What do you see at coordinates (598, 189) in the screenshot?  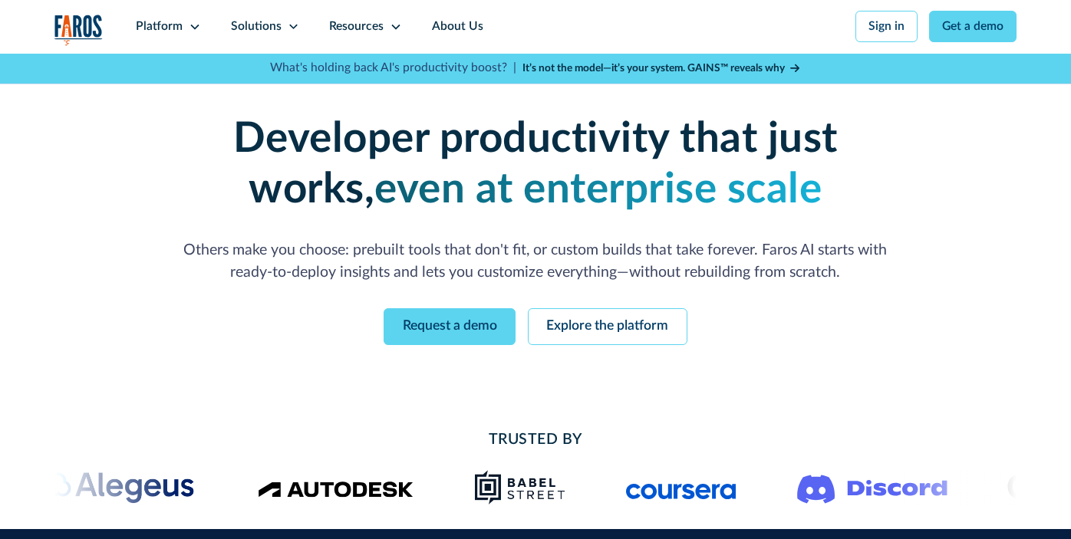 I see `strong: even at enterprise scale` at bounding box center [598, 189].